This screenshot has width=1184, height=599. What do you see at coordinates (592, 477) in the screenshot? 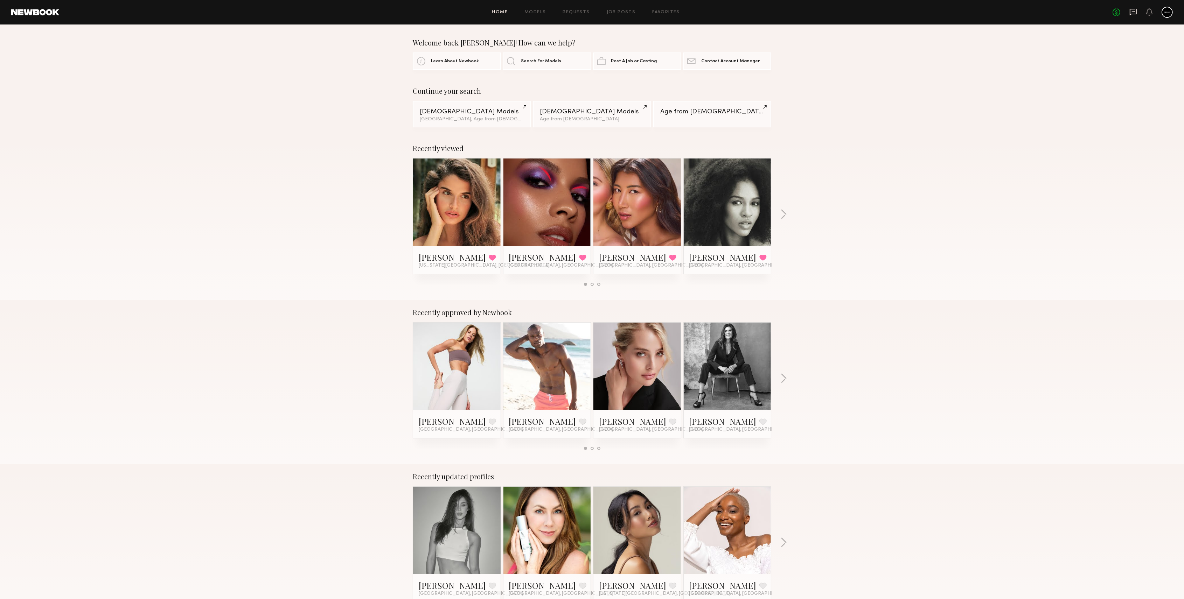
I see `div: Recently updated profiles` at bounding box center [592, 477].